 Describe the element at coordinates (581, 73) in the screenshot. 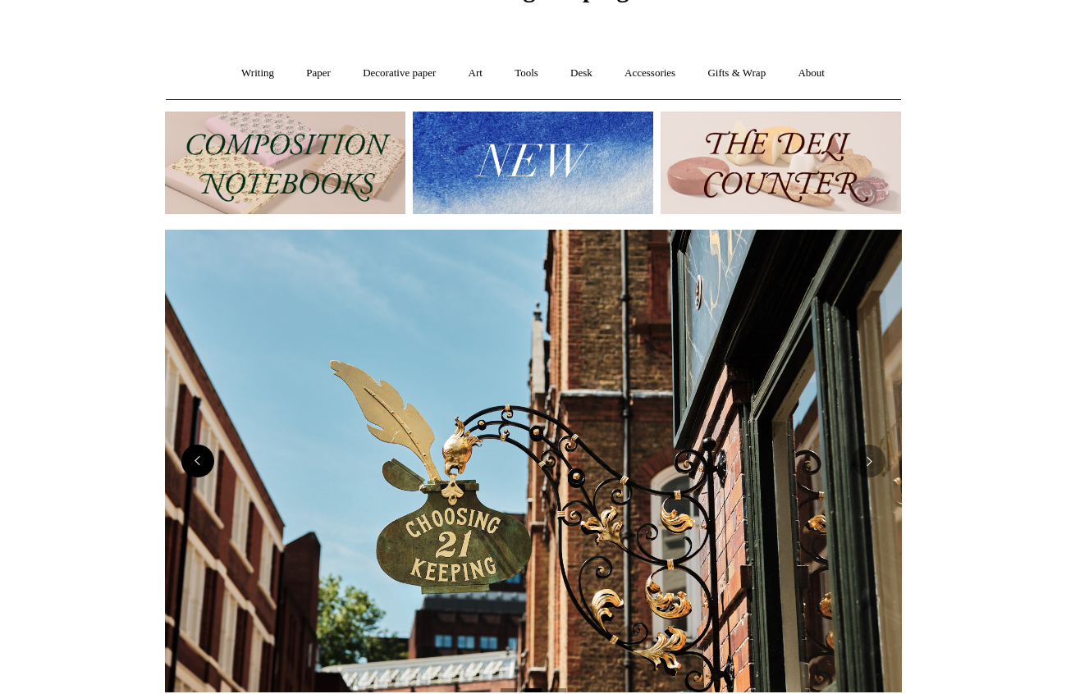

I see `a: Desk` at that location.